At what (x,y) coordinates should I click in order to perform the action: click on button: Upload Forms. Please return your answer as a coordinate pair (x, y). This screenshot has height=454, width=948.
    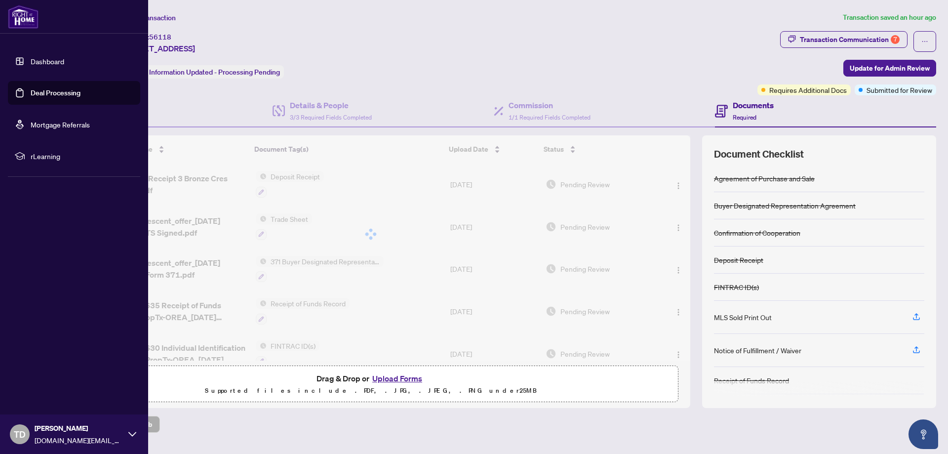
    Looking at the image, I should click on (397, 378).